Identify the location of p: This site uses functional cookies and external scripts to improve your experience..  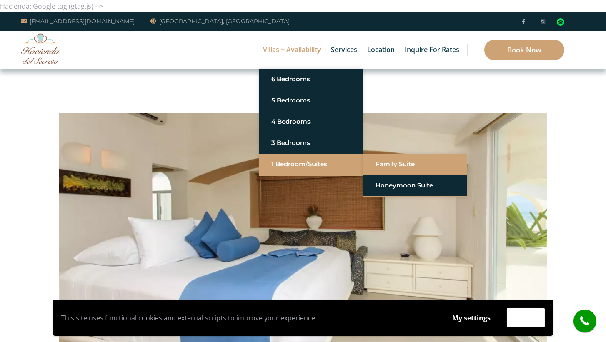
(248, 318).